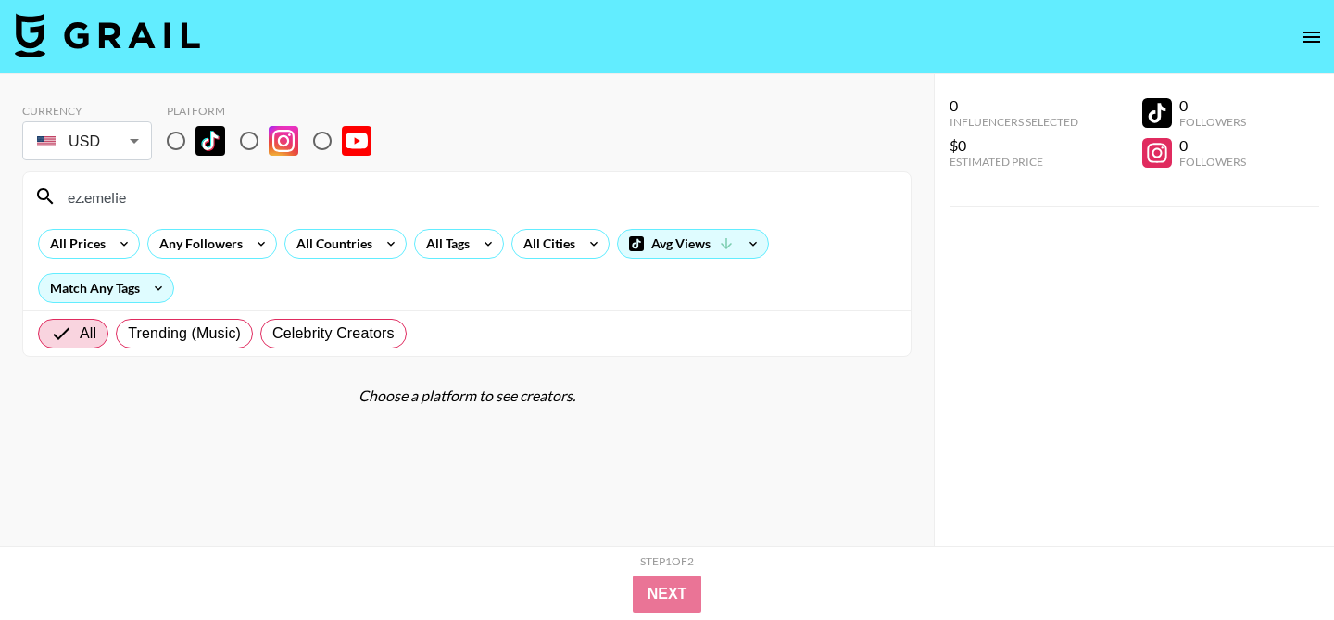  What do you see at coordinates (546, 244) in the screenshot?
I see `div: All Cities` at bounding box center [546, 244].